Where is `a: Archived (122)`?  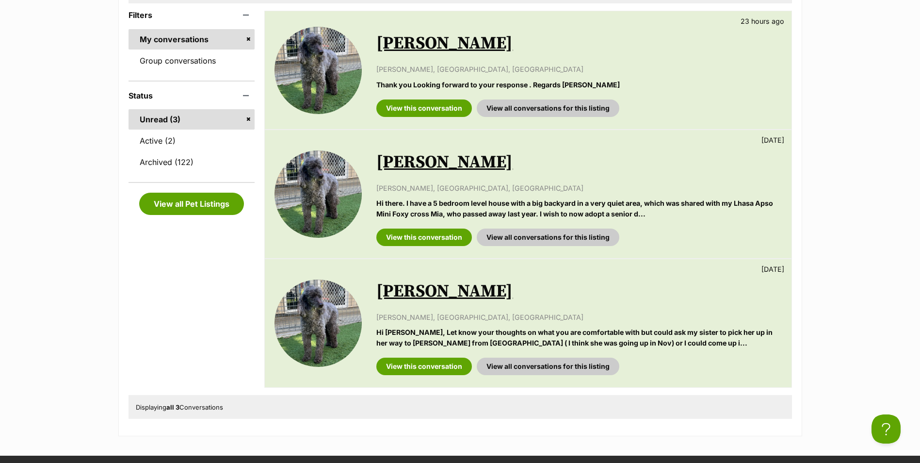
a: Archived (122) is located at coordinates (192, 162).